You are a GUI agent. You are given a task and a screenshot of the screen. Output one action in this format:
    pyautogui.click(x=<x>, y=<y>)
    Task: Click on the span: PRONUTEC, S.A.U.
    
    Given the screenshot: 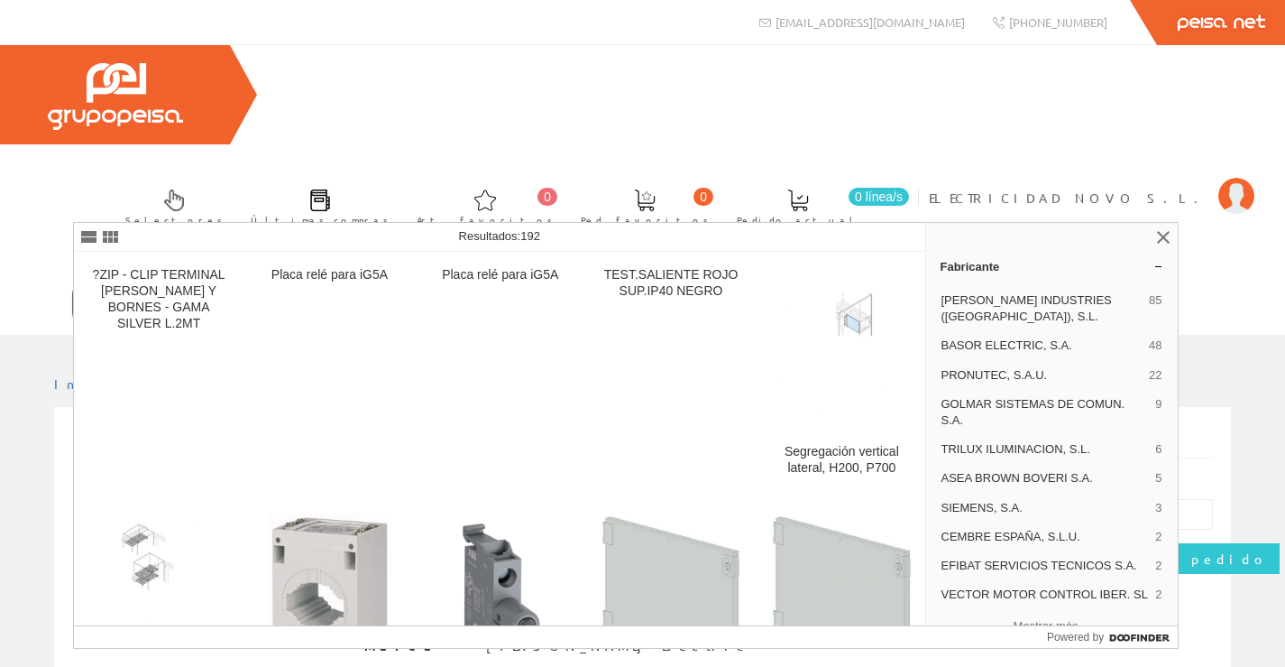 What is the action you would take?
    pyautogui.click(x=1042, y=375)
    